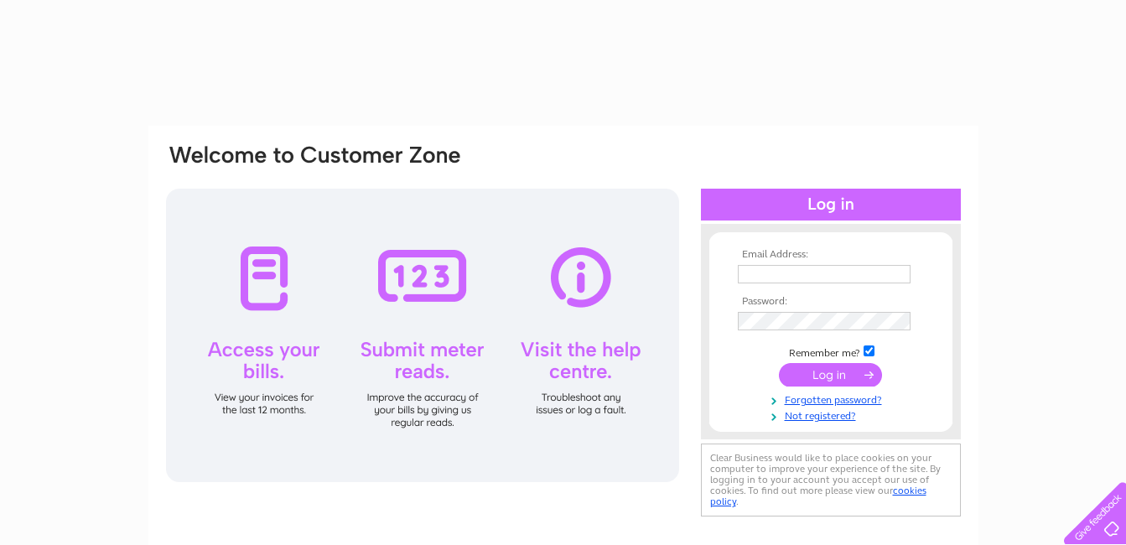 The height and width of the screenshot is (545, 1126). Describe the element at coordinates (831, 255) in the screenshot. I see `th: Email Address:` at that location.